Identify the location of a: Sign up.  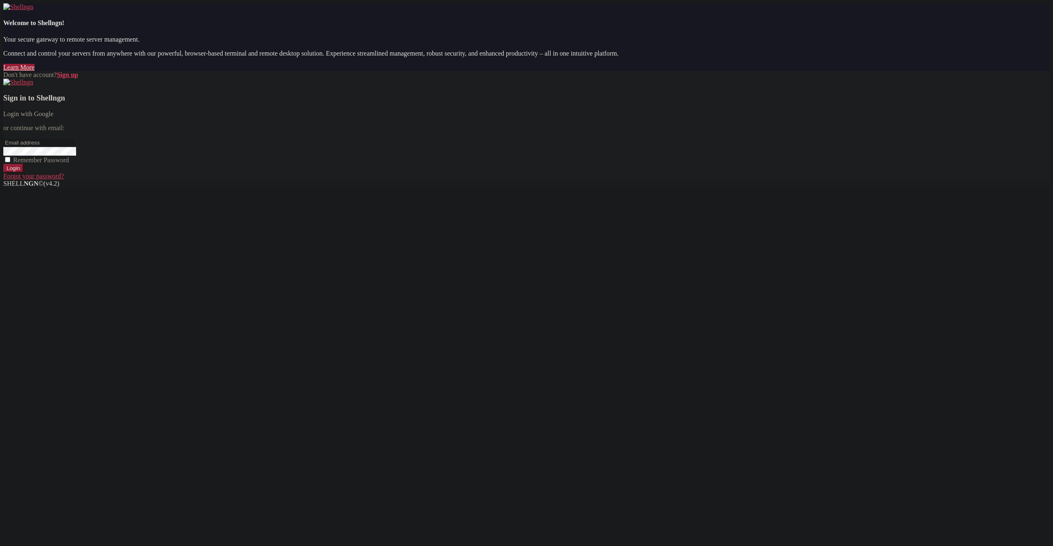
(67, 74).